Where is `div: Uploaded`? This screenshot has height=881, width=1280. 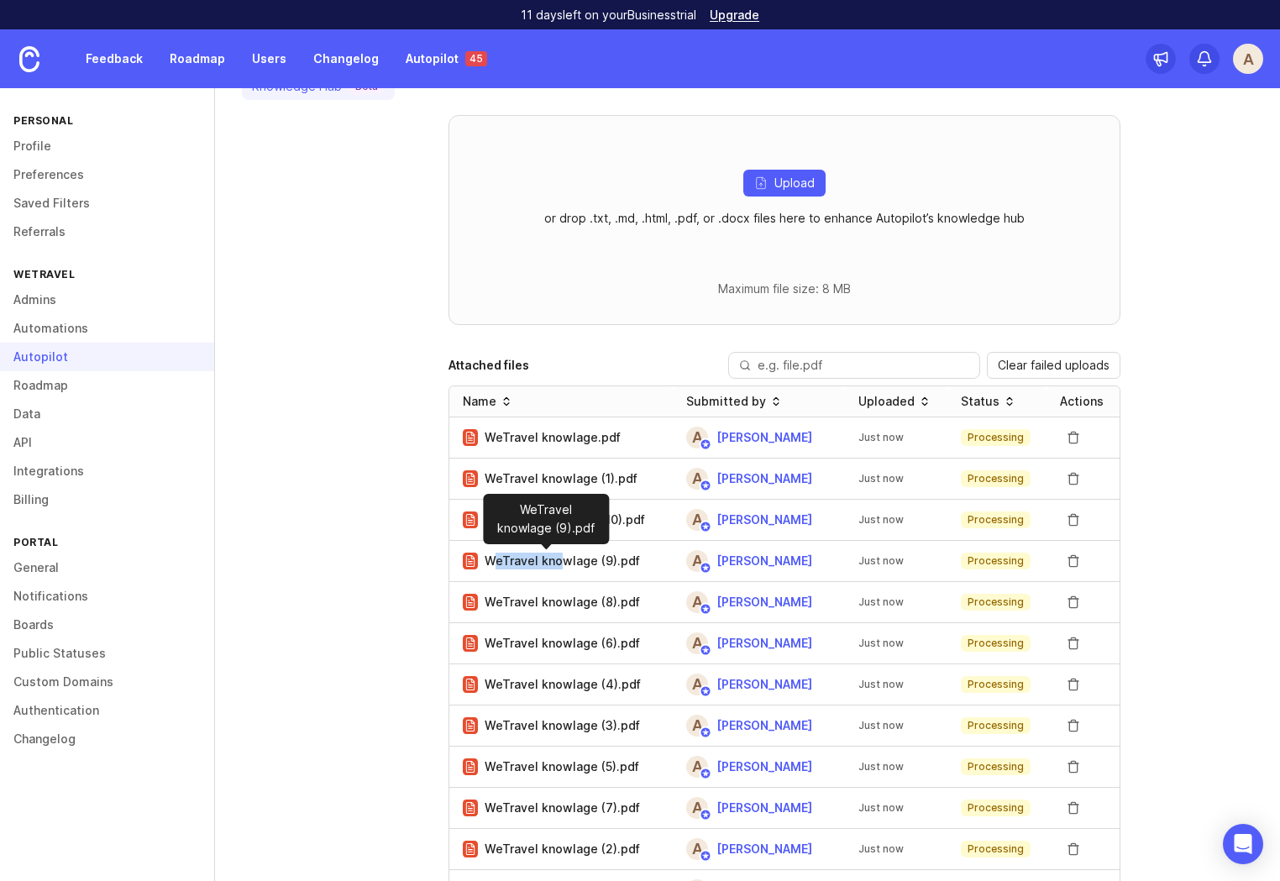 div: Uploaded is located at coordinates (886, 401).